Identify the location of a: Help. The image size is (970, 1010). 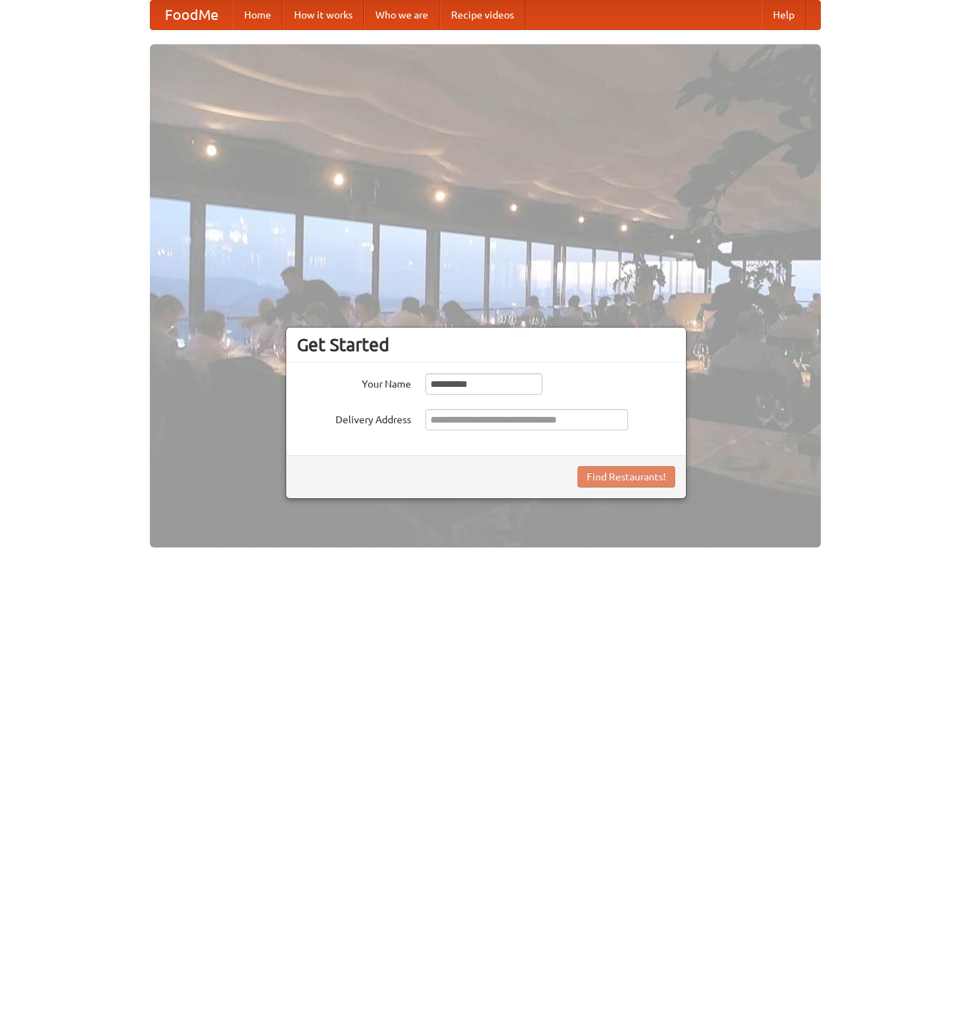
(784, 15).